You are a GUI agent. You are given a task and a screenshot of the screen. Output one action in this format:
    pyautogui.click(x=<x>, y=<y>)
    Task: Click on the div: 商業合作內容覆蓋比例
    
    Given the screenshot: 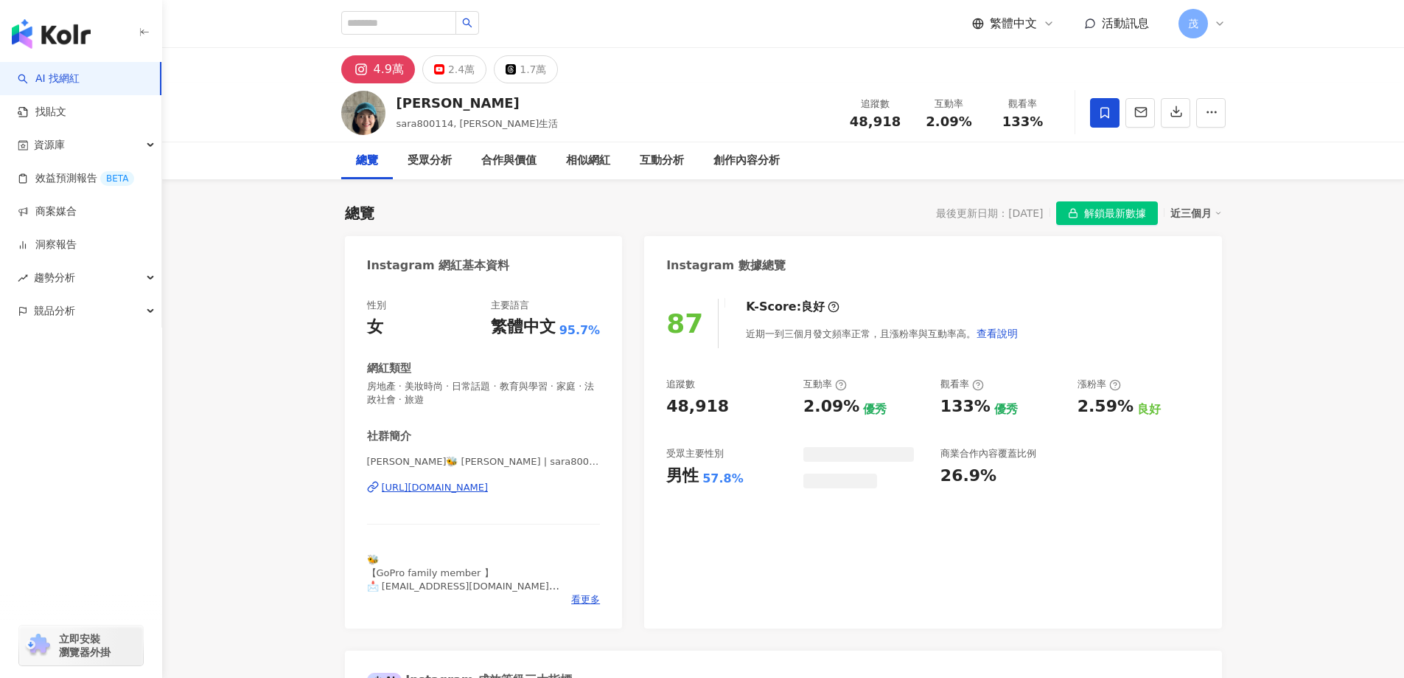 What is the action you would take?
    pyautogui.click(x=989, y=453)
    